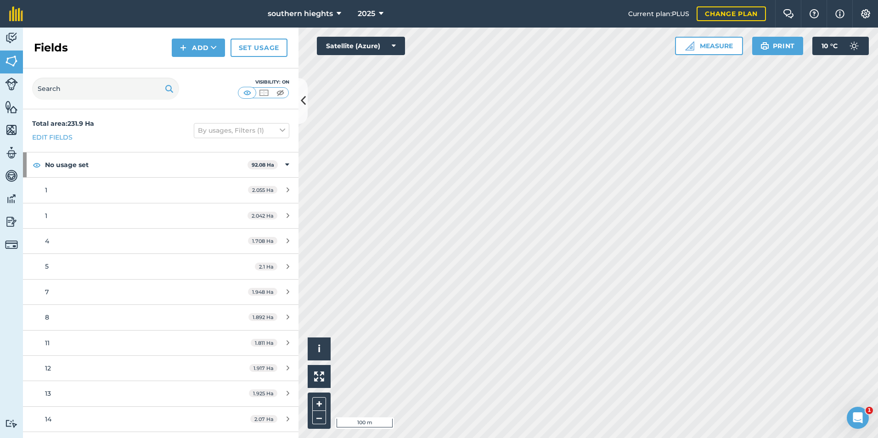 Image resolution: width=878 pixels, height=438 pixels. I want to click on span: 1.948 Ha, so click(263, 292).